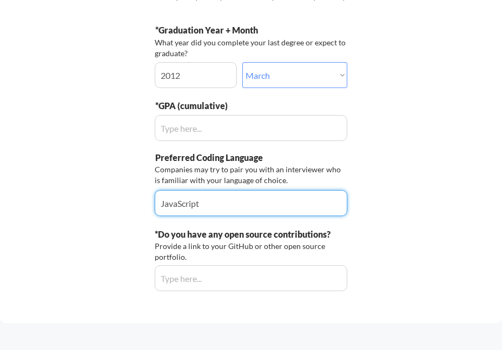  Describe the element at coordinates (251, 235) in the screenshot. I see `div: *Do you have any open source contributions?` at that location.